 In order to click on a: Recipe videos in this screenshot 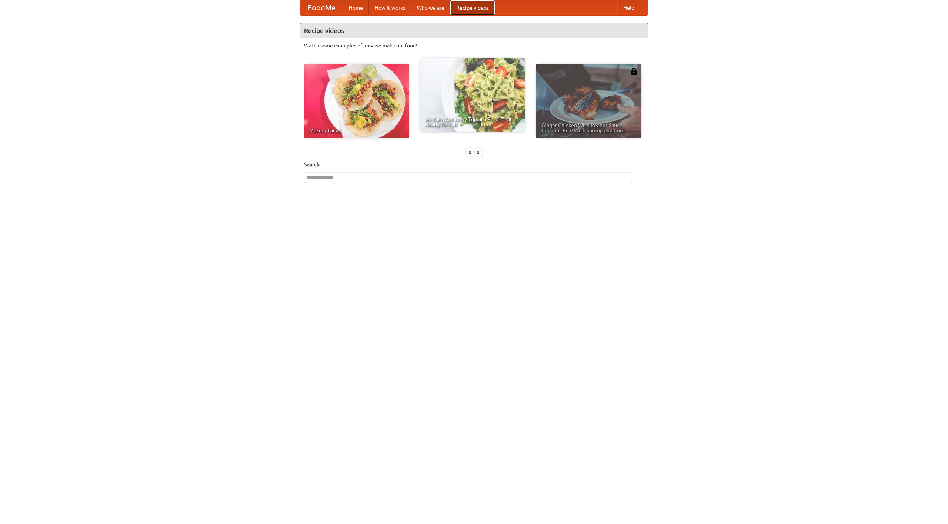, I will do `click(472, 8)`.